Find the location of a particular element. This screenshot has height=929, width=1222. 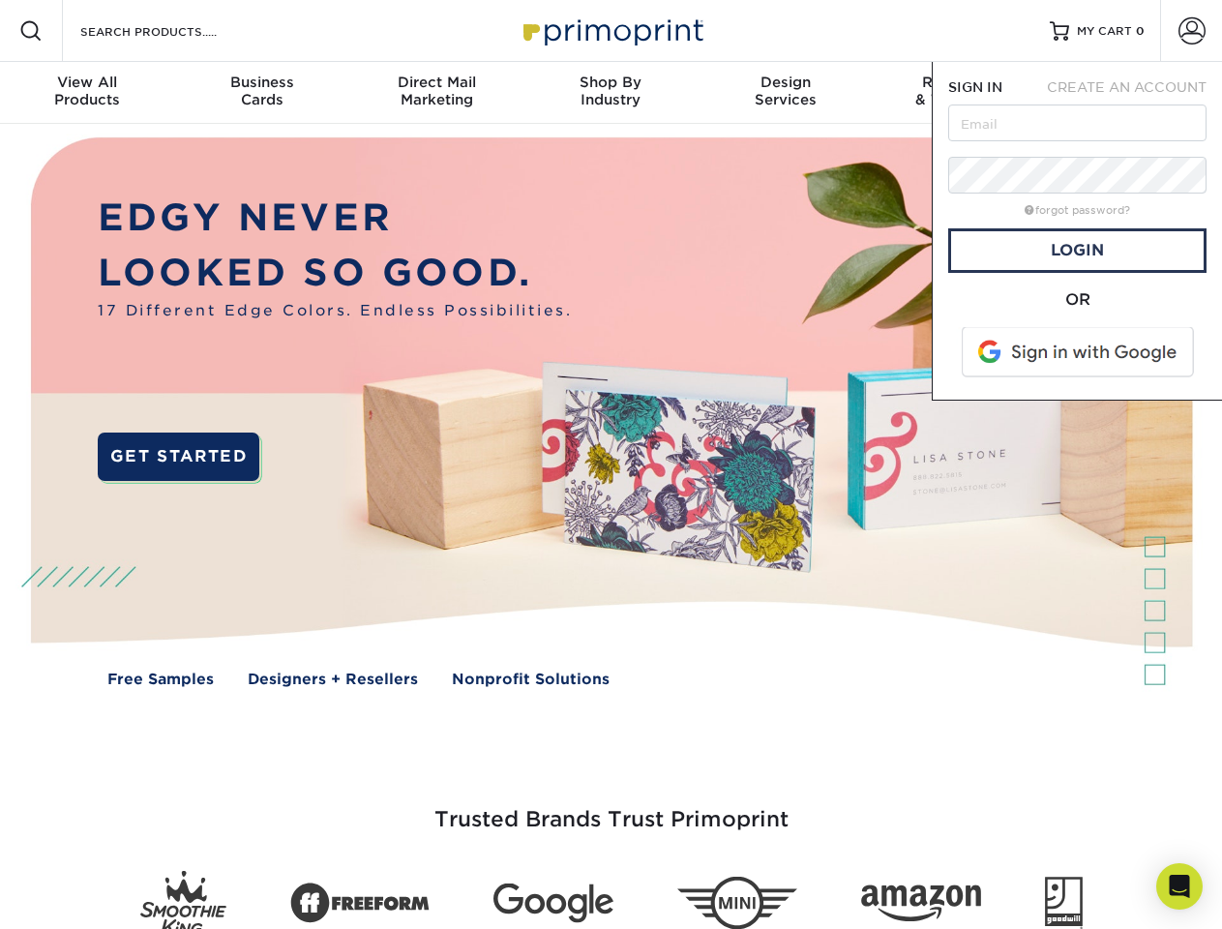

div: Services is located at coordinates (786, 91).